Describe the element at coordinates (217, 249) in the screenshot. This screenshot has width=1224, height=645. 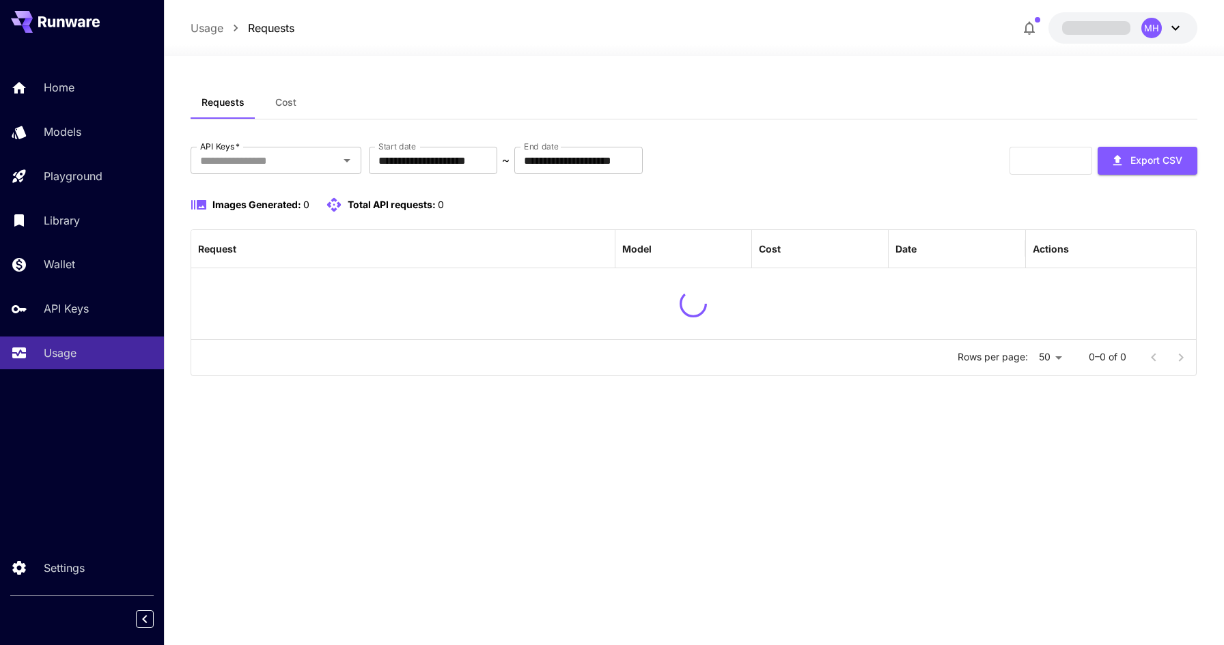
I see `div: Request` at that location.